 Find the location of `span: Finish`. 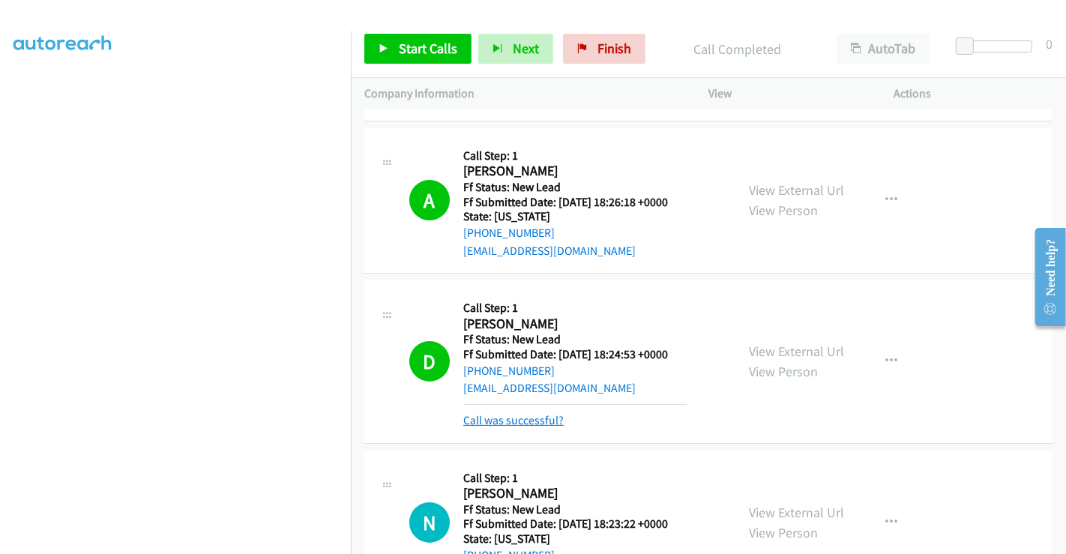

span: Finish is located at coordinates (614, 48).